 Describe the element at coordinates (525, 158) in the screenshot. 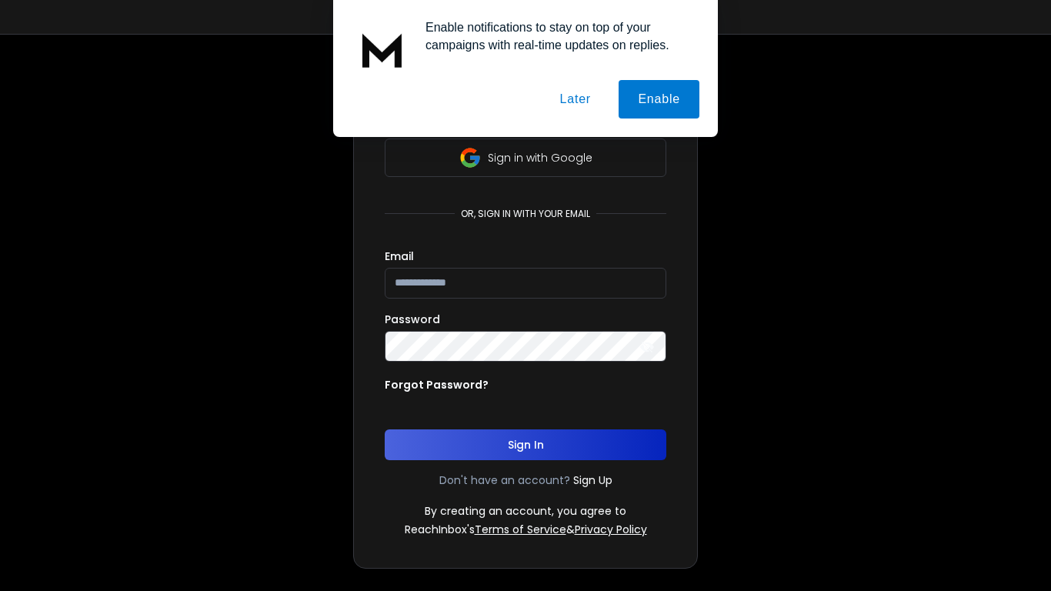

I see `button: Sign in with Google` at that location.